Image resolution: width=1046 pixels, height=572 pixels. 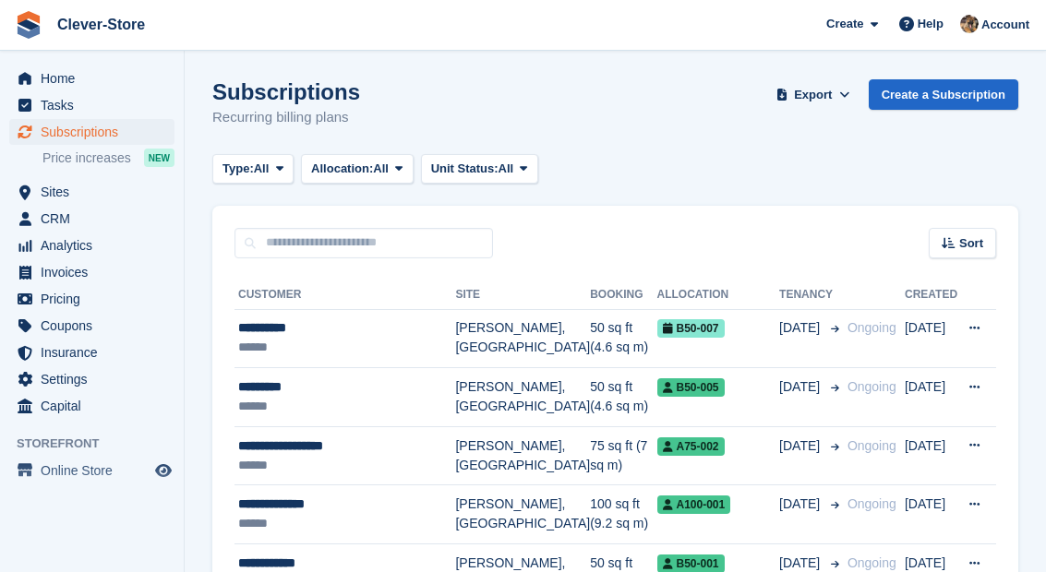 I want to click on span: A100-001, so click(x=694, y=505).